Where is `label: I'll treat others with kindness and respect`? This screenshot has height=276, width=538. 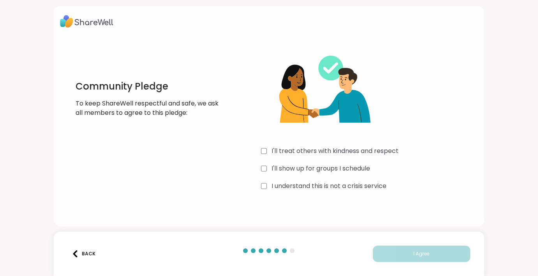 label: I'll treat others with kindness and respect is located at coordinates (335, 151).